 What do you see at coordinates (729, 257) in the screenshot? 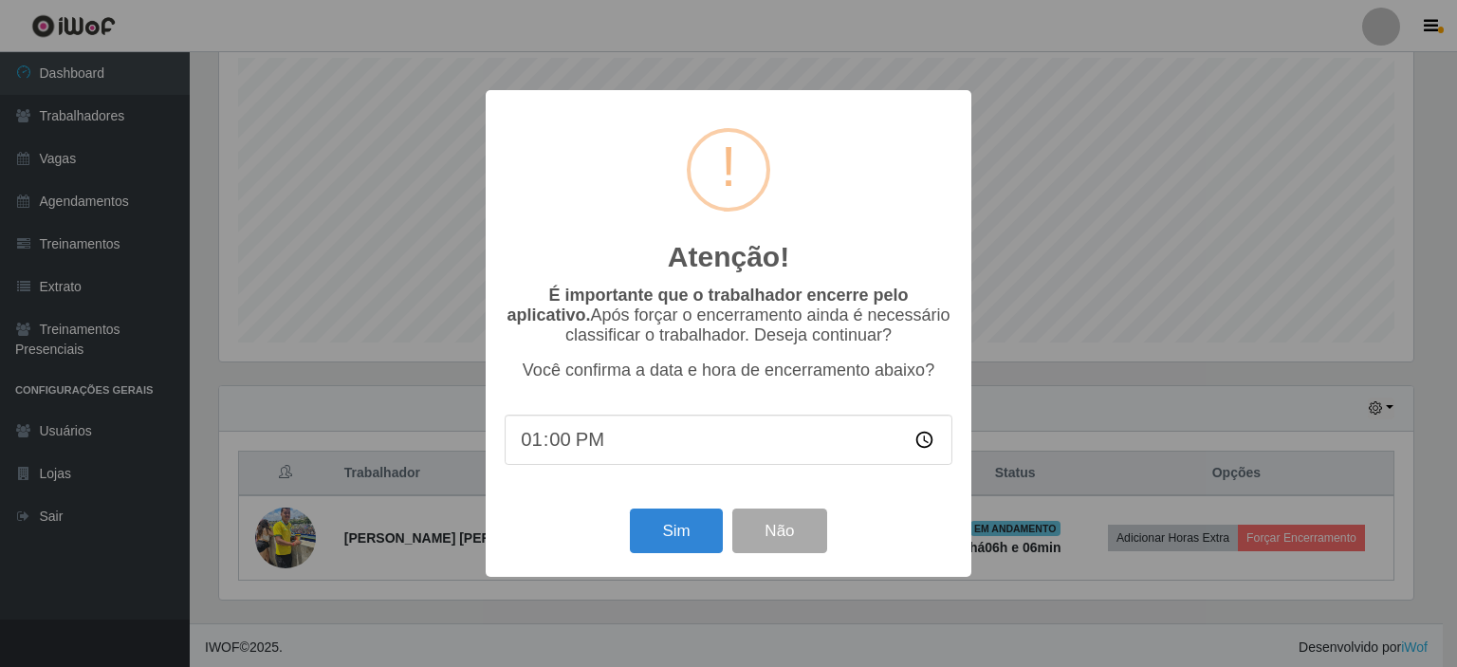
I see `h2: Atenção!` at bounding box center [729, 257].